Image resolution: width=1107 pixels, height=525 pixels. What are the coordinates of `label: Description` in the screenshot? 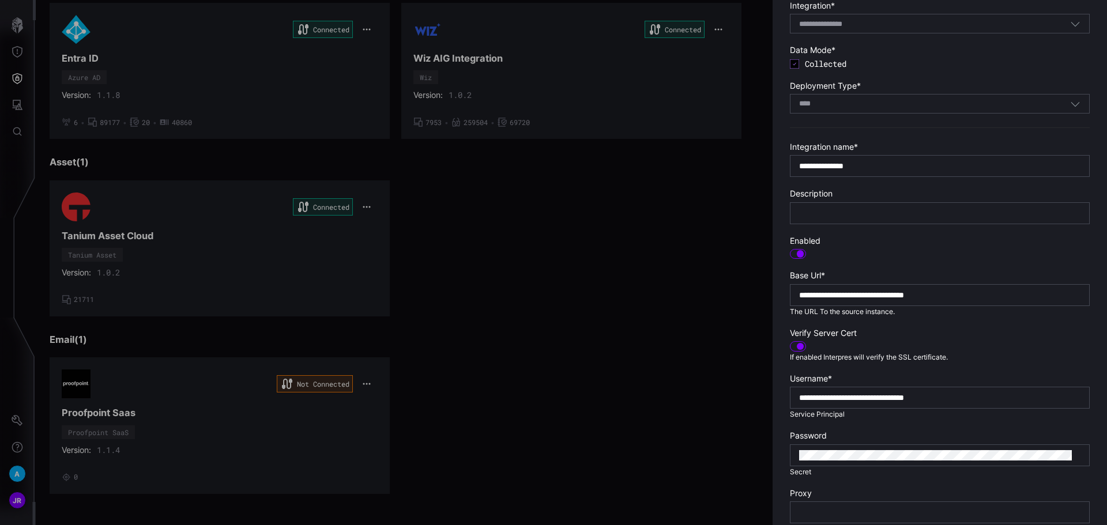 It's located at (940, 194).